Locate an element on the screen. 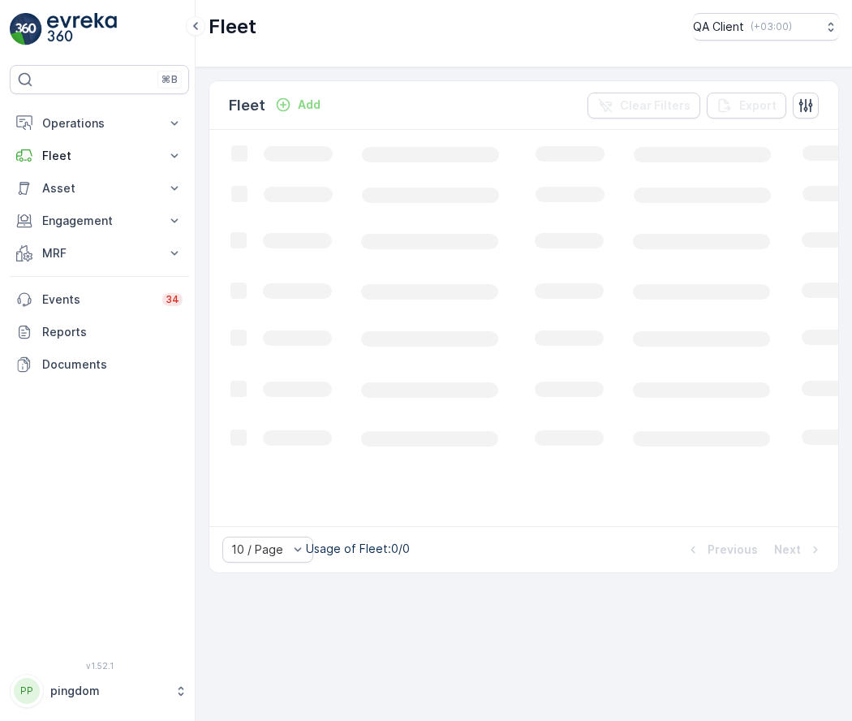 The width and height of the screenshot is (852, 721). p: Usage of Fleet : 0/0 is located at coordinates (358, 549).